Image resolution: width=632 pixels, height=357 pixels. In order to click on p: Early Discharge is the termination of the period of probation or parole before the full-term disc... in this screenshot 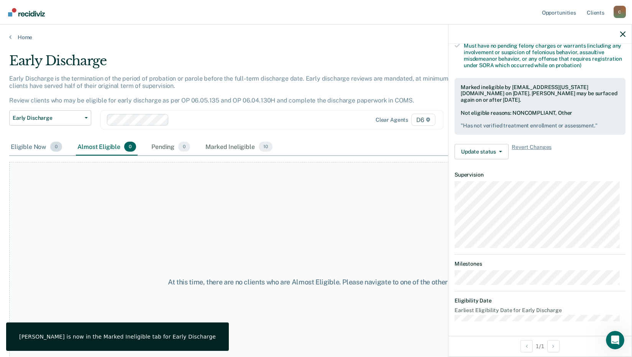, I will do `click(237, 89)`.